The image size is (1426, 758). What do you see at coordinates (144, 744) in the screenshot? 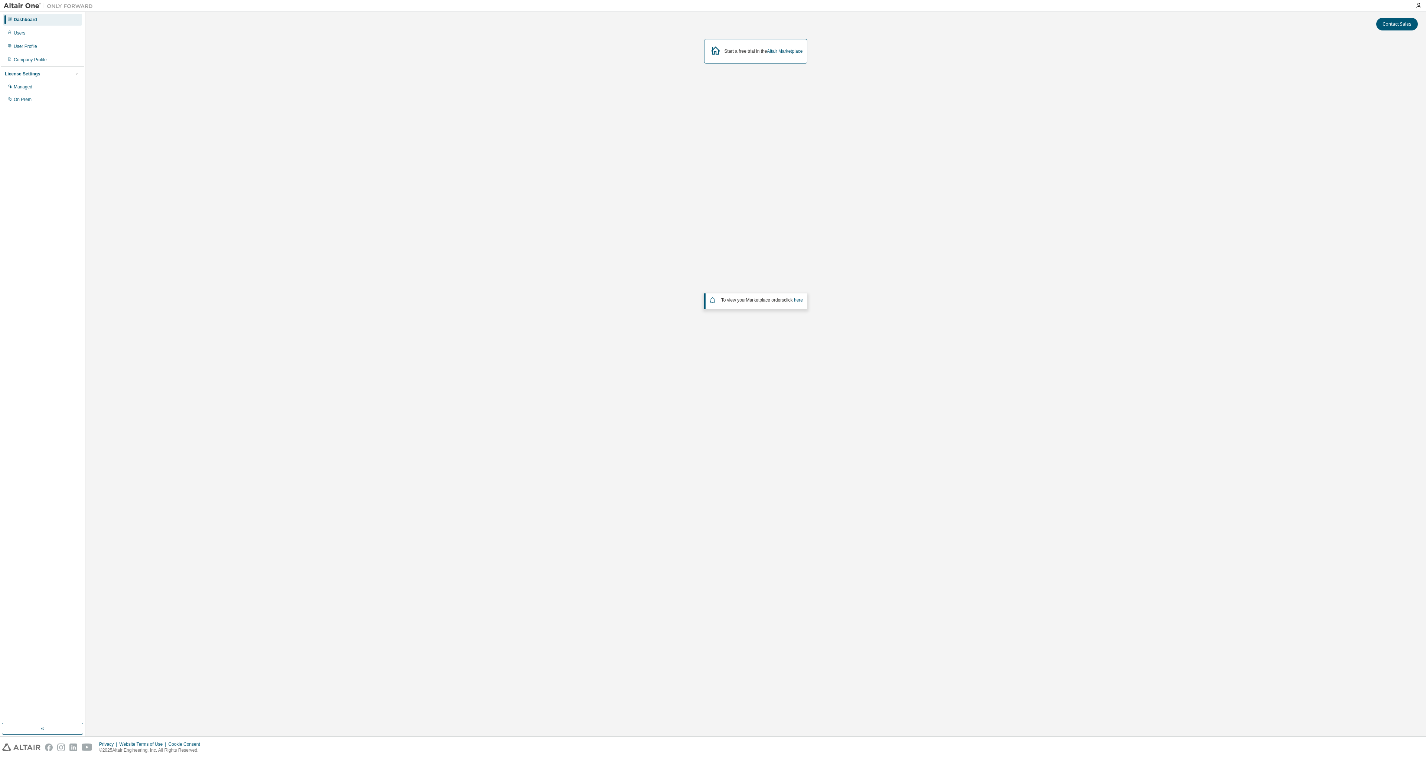
I see `div: Website Terms of Use` at bounding box center [144, 744].